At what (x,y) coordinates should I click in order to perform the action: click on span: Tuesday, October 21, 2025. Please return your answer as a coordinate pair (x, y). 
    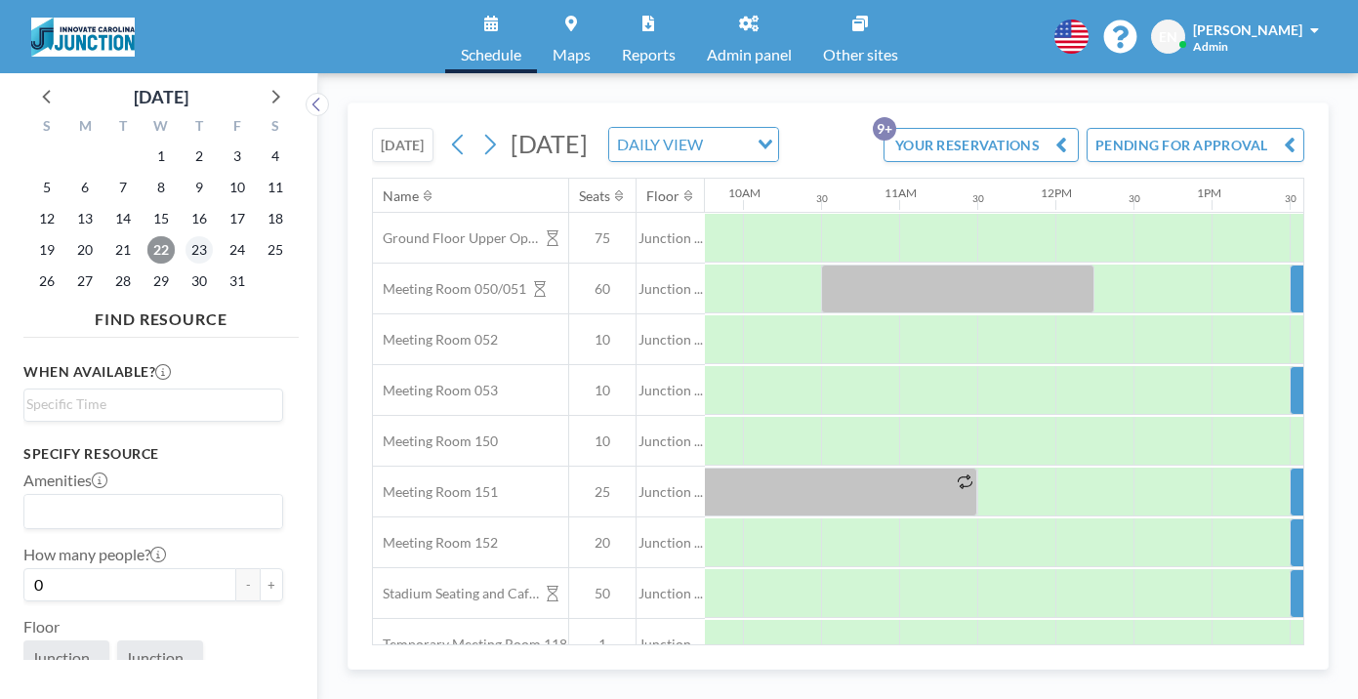
    Looking at the image, I should click on (123, 250).